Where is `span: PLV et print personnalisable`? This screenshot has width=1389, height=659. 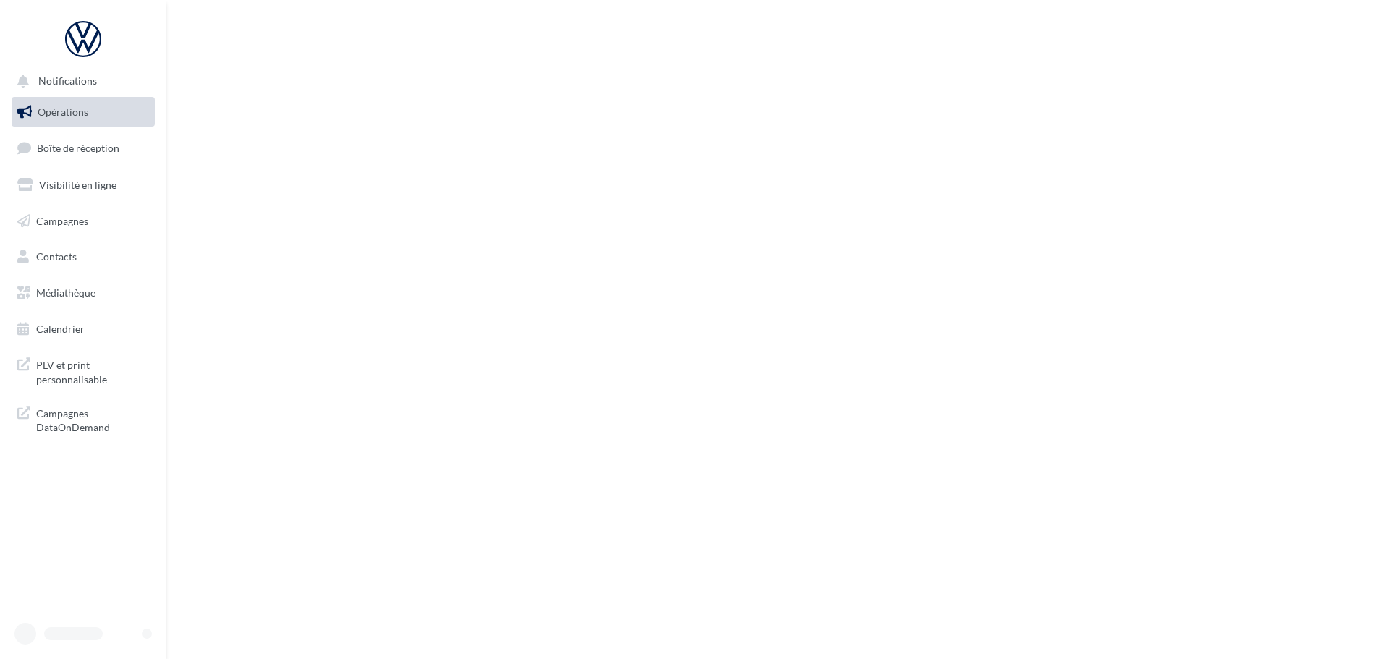
span: PLV et print personnalisable is located at coordinates (93, 370).